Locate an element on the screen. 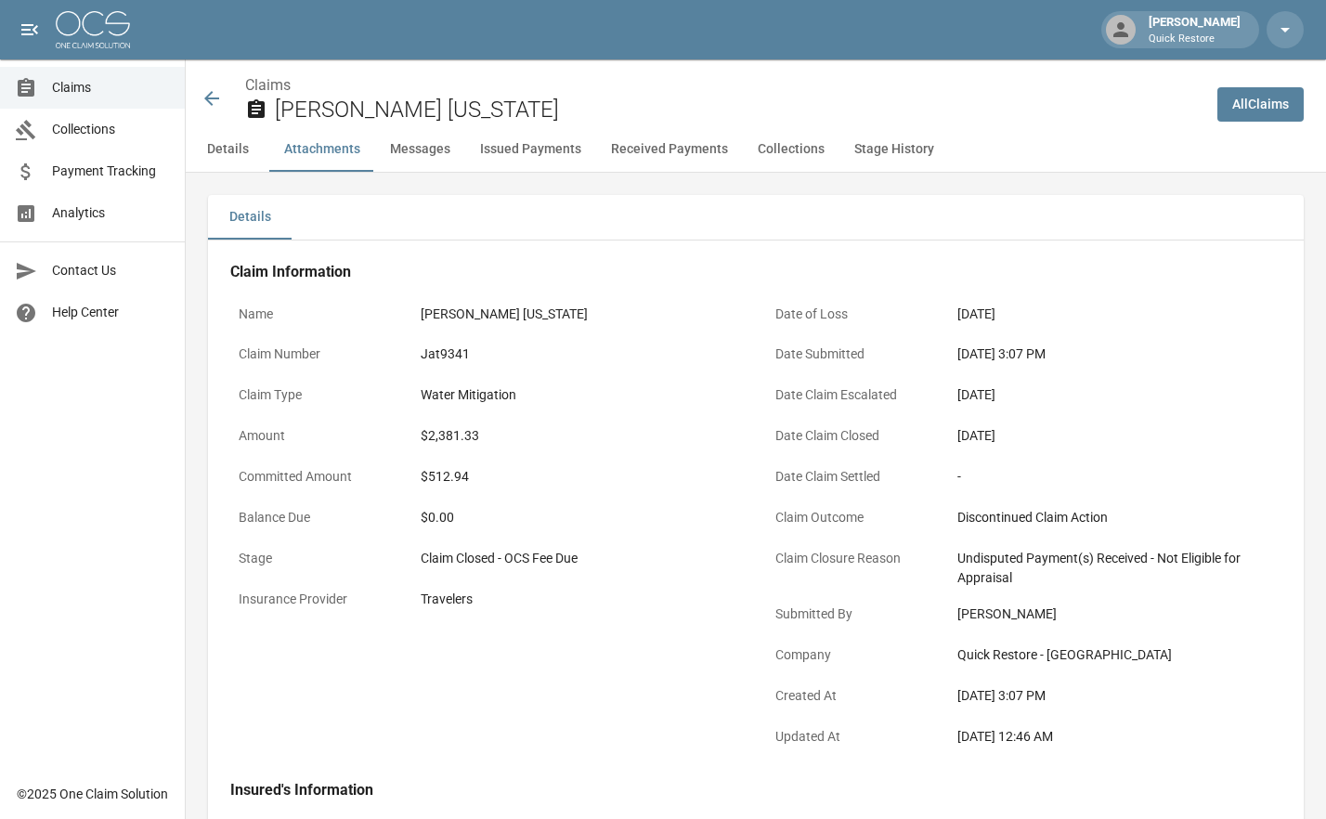 This screenshot has width=1326, height=819. img: ocs-logo-white-transparent.png is located at coordinates (93, 30).